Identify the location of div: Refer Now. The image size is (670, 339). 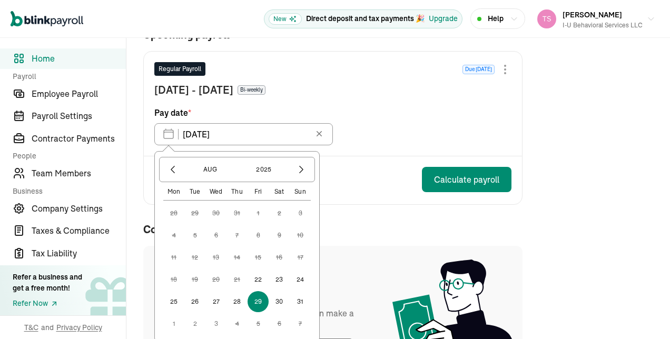
(47, 303).